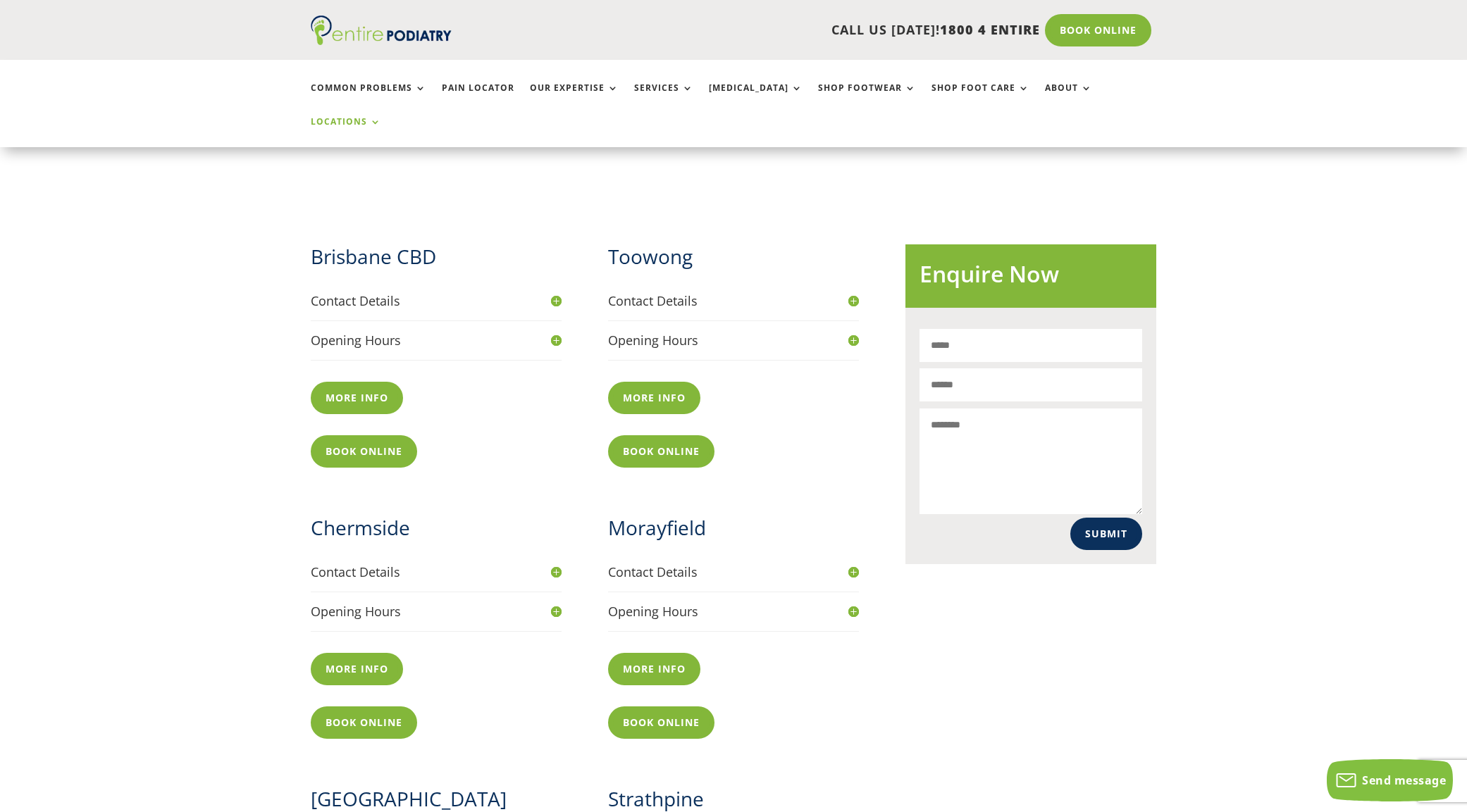 This screenshot has height=812, width=1467. What do you see at coordinates (478, 98) in the screenshot?
I see `a: Pain Locator` at bounding box center [478, 98].